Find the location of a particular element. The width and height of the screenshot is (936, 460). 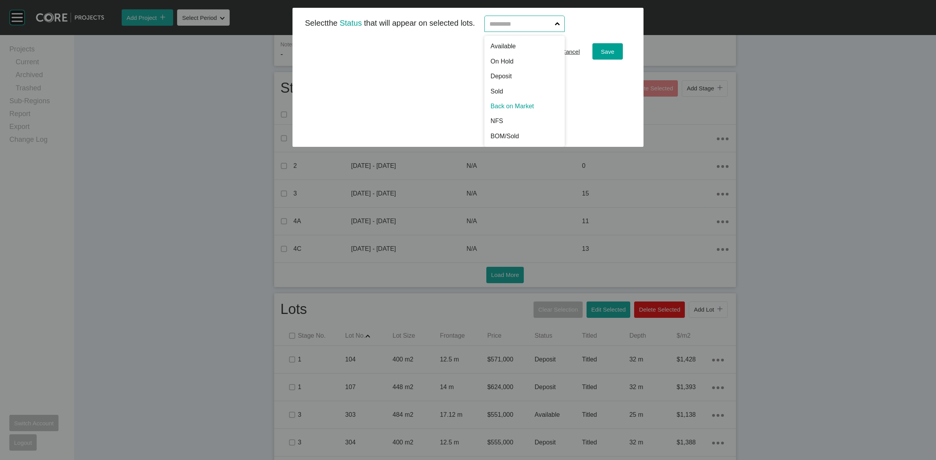

button: Save is located at coordinates (607, 51).